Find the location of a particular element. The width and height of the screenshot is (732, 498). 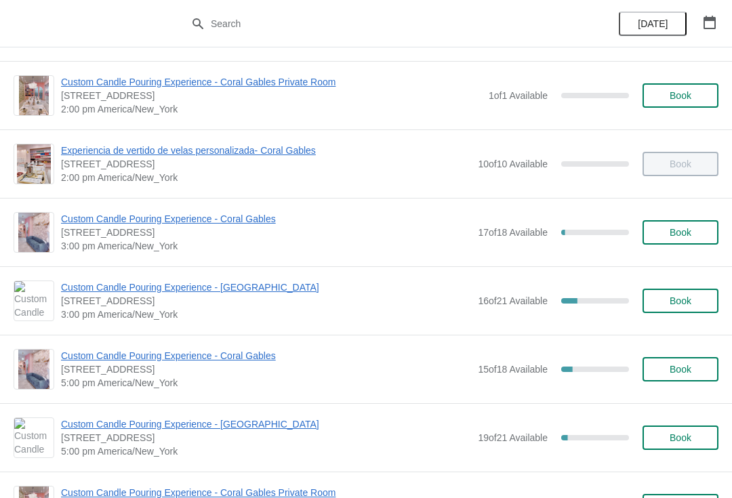

span: 10 of 10 Available is located at coordinates (513, 164).